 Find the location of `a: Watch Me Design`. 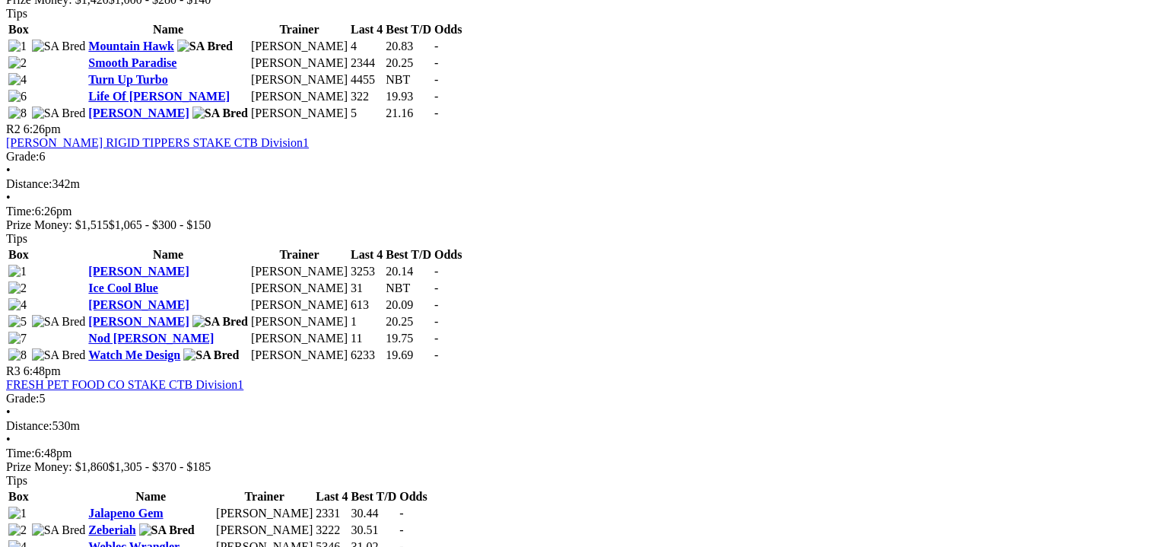

a: Watch Me Design is located at coordinates (134, 354).